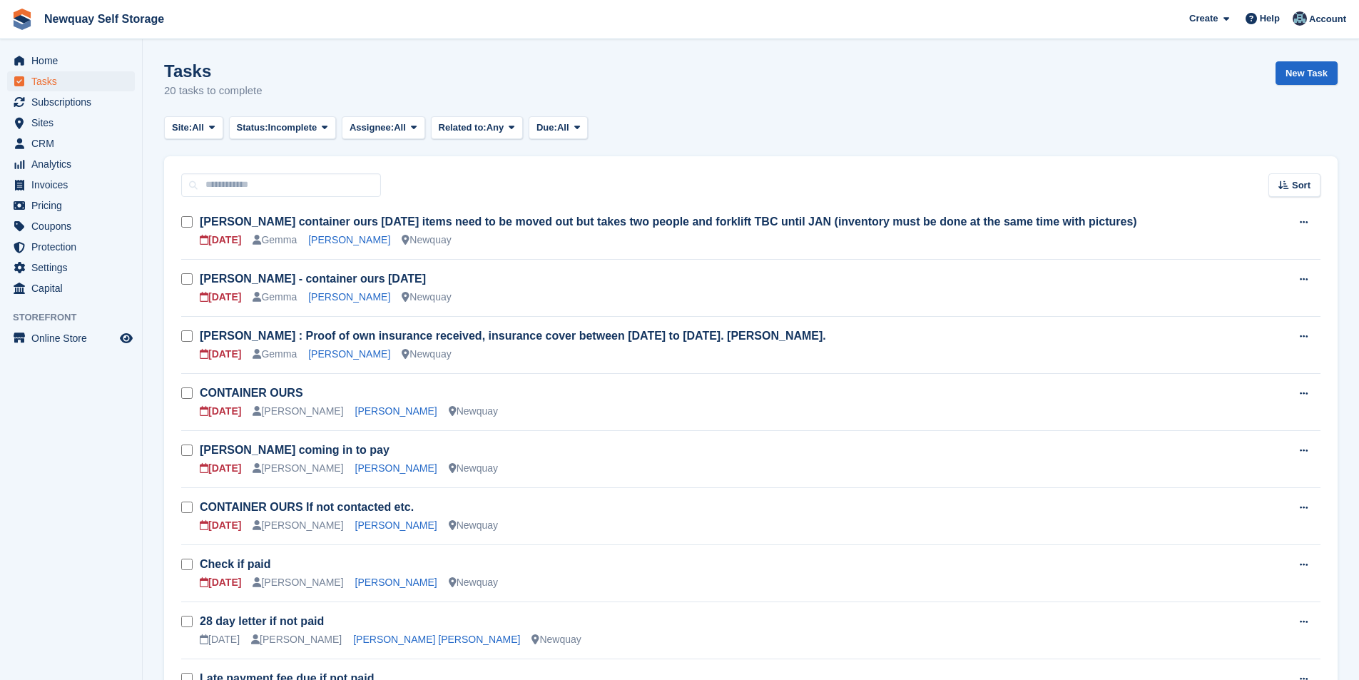 Image resolution: width=1359 pixels, height=680 pixels. What do you see at coordinates (495, 128) in the screenshot?
I see `span: Any` at bounding box center [495, 128].